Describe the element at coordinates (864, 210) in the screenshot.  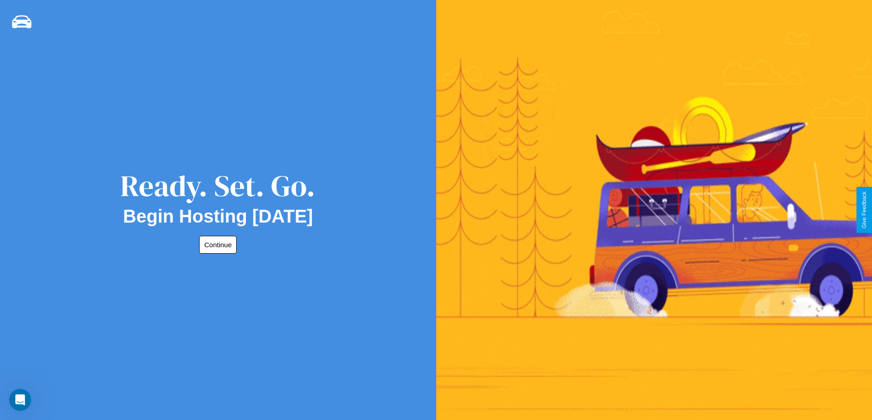
I see `div: Give Feedback` at that location.